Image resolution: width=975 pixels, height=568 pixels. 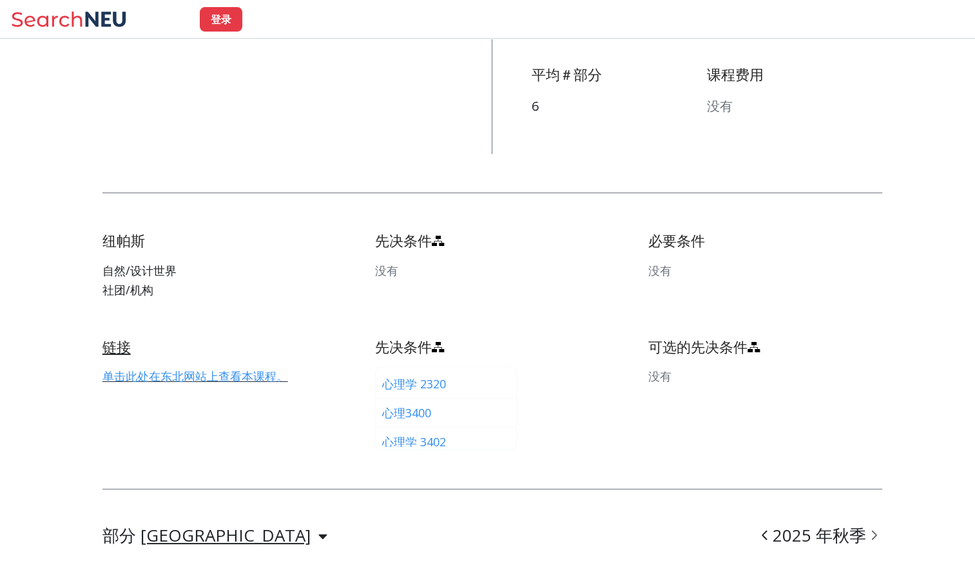 What do you see at coordinates (407, 413) in the screenshot?
I see `a: 心理3400` at bounding box center [407, 413].